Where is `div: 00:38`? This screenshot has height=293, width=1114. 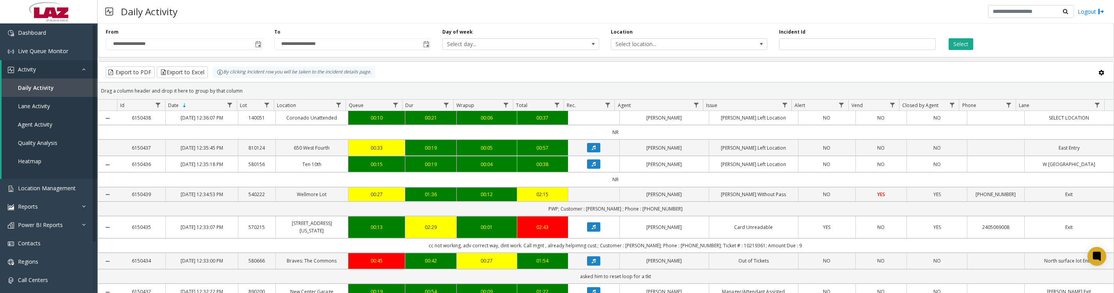
div: 00:38 is located at coordinates (543, 164).